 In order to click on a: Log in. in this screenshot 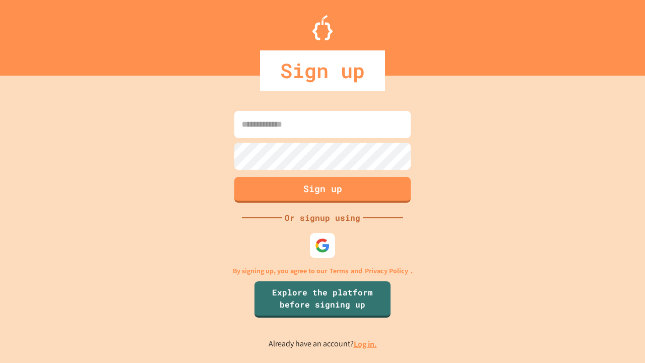, I will do `click(365, 344)`.